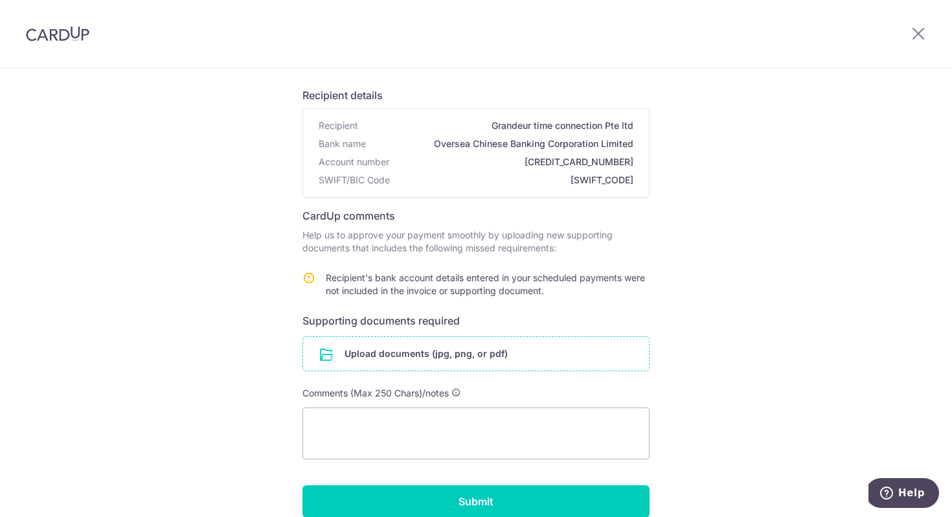 The height and width of the screenshot is (517, 952). I want to click on span: Grandeur time connection Pte ltd, so click(498, 126).